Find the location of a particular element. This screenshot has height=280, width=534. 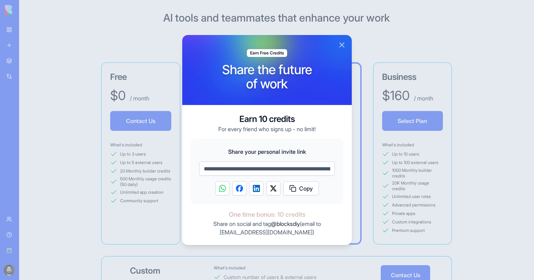

span: Copy is located at coordinates (306, 188).